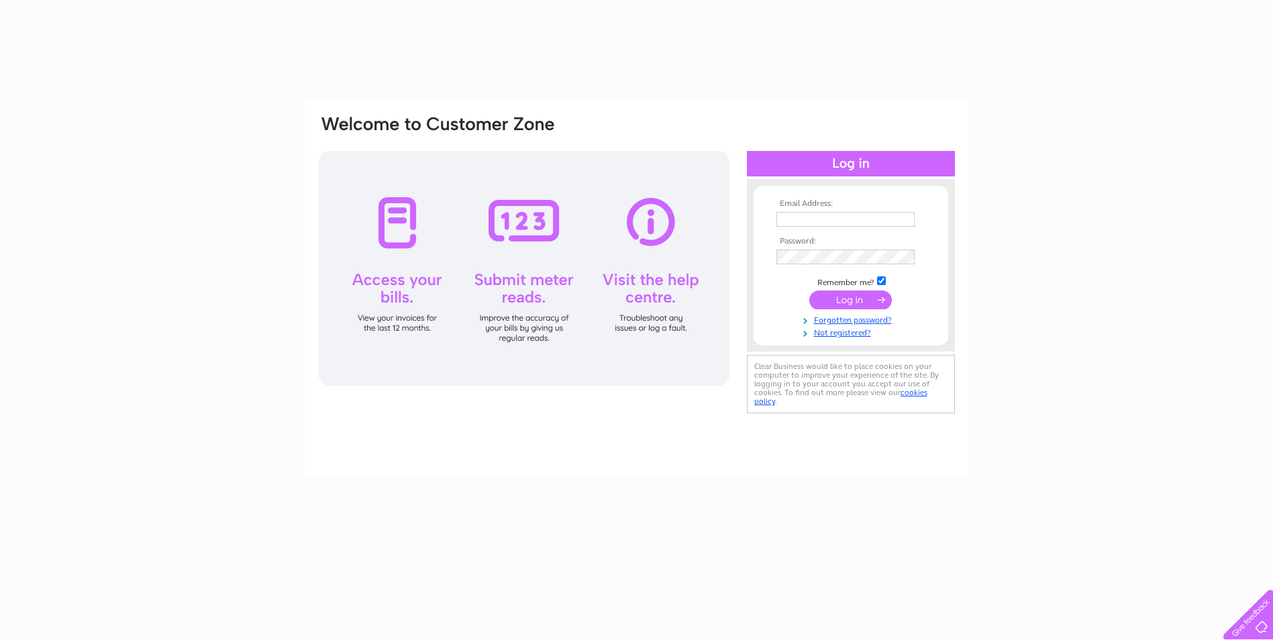 The image size is (1273, 640). What do you see at coordinates (852, 319) in the screenshot?
I see `a: Forgotten password?` at bounding box center [852, 319].